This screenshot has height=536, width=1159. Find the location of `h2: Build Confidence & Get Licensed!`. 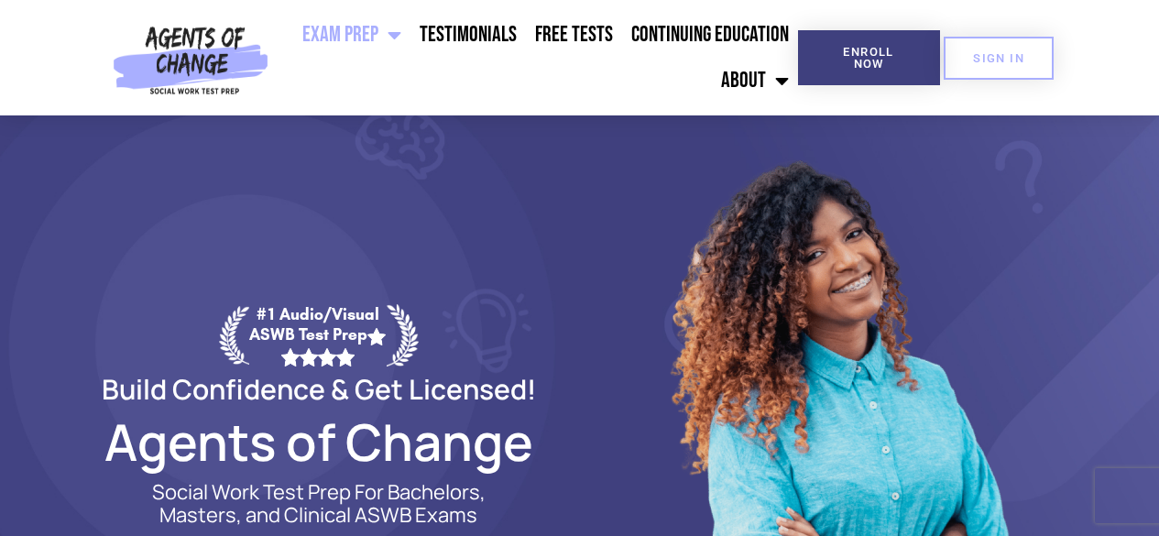

h2: Build Confidence & Get Licensed! is located at coordinates (319, 389).